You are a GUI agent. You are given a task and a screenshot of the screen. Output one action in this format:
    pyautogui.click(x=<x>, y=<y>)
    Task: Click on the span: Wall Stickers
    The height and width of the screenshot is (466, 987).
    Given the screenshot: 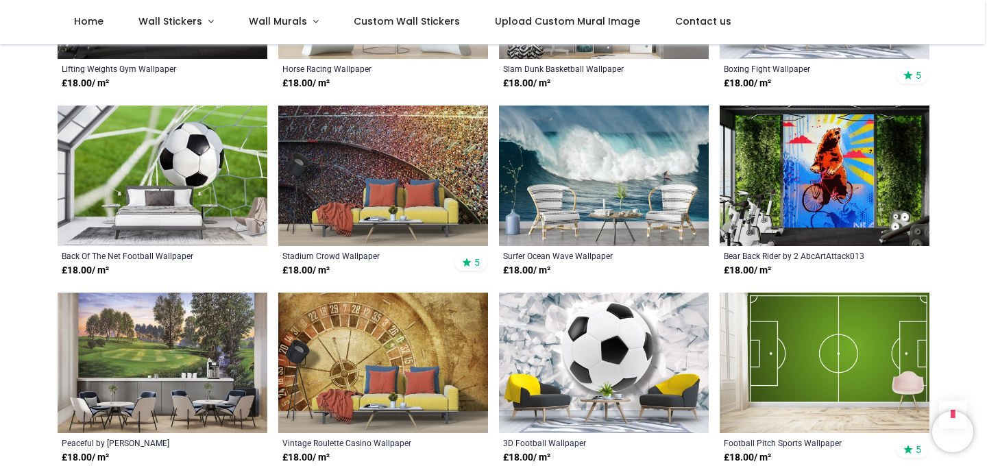 What is the action you would take?
    pyautogui.click(x=170, y=21)
    